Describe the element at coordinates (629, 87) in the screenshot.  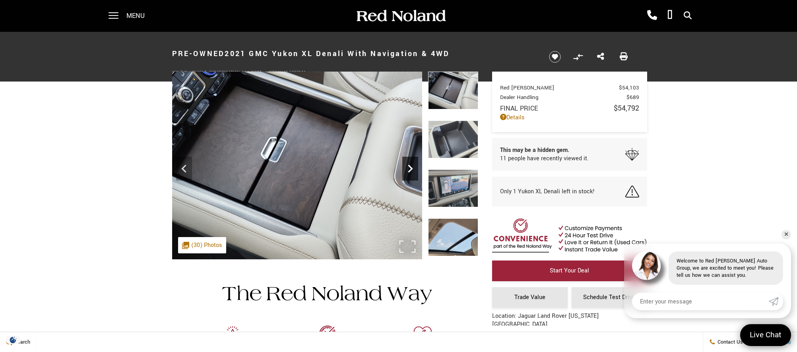
I see `span: $54,103` at that location.